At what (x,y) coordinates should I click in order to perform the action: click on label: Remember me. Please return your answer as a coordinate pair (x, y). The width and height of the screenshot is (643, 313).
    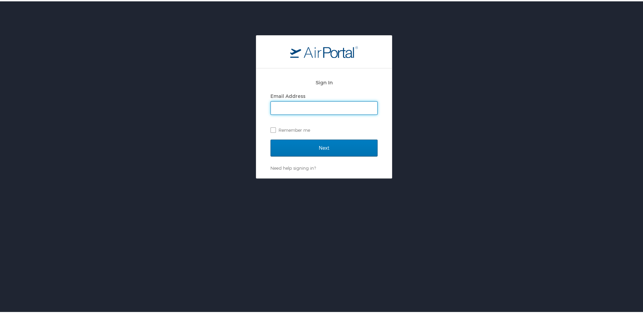
    Looking at the image, I should click on (324, 129).